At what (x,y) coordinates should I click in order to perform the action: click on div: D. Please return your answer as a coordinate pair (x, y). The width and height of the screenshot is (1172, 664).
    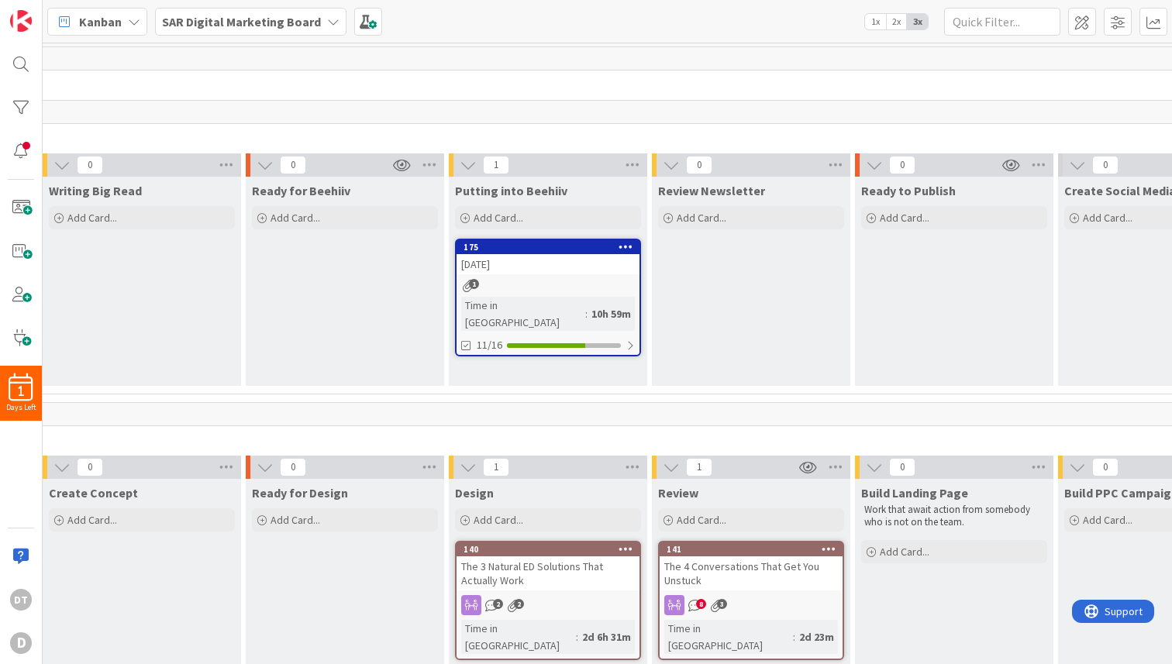
    Looking at the image, I should click on (21, 643).